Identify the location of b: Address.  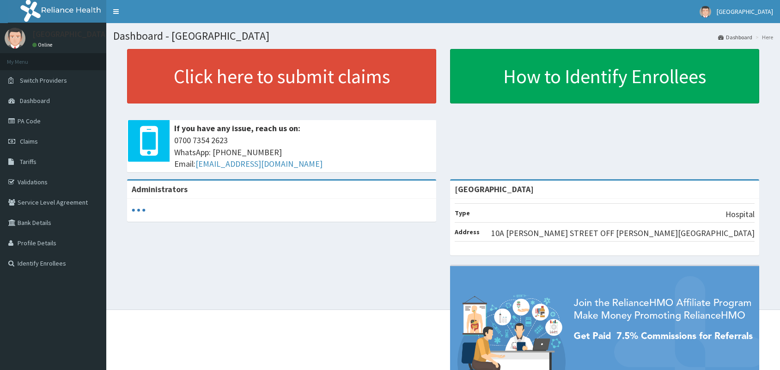
(467, 232).